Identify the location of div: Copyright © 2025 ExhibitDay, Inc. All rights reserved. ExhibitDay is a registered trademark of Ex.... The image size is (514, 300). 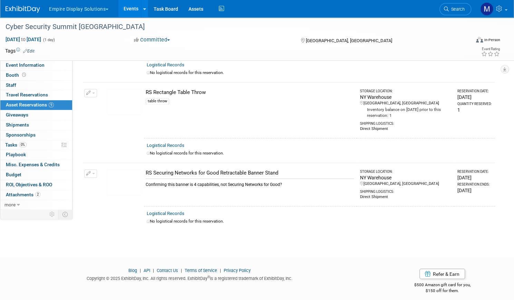
(190, 277).